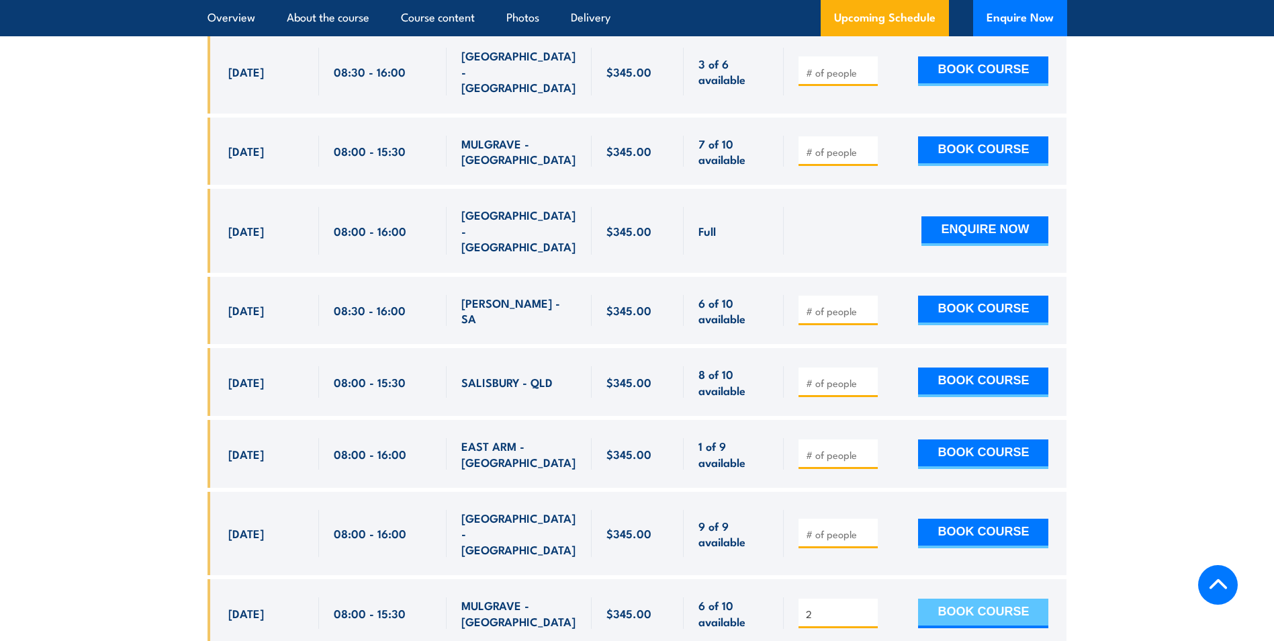  What do you see at coordinates (707, 230) in the screenshot?
I see `span: Full` at bounding box center [707, 230].